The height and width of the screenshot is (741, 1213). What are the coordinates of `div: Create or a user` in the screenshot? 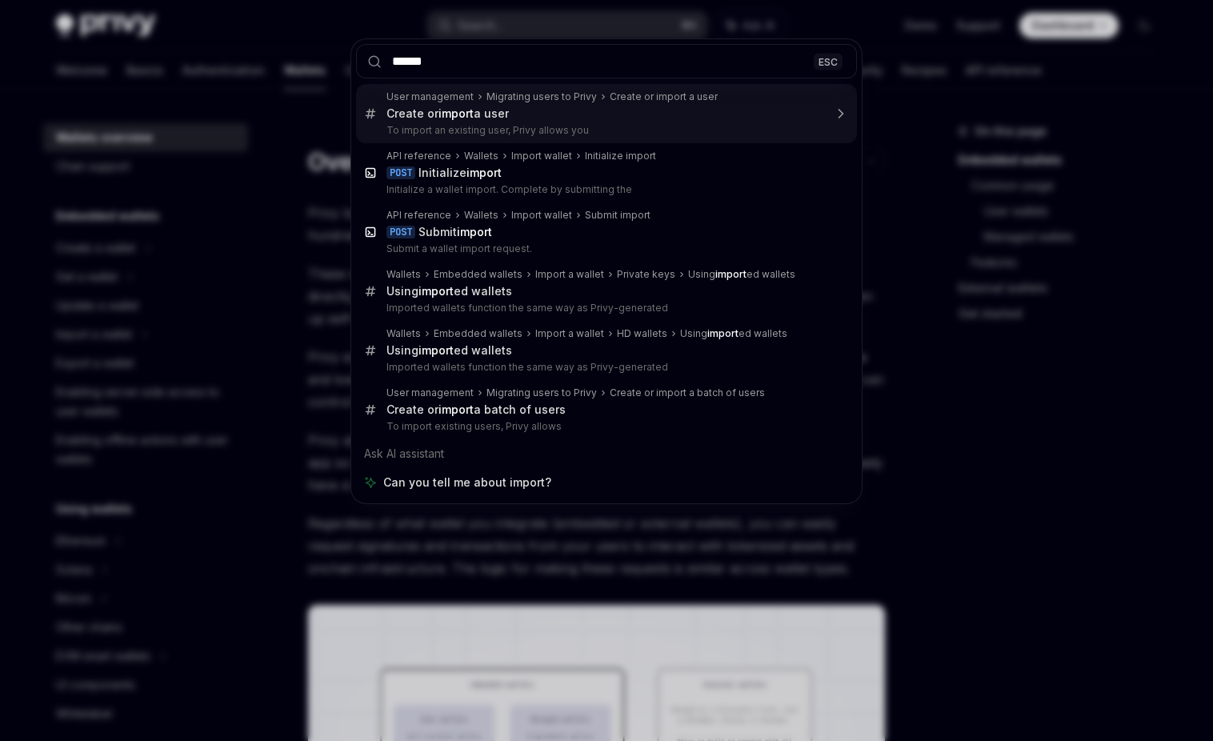 It's located at (447, 114).